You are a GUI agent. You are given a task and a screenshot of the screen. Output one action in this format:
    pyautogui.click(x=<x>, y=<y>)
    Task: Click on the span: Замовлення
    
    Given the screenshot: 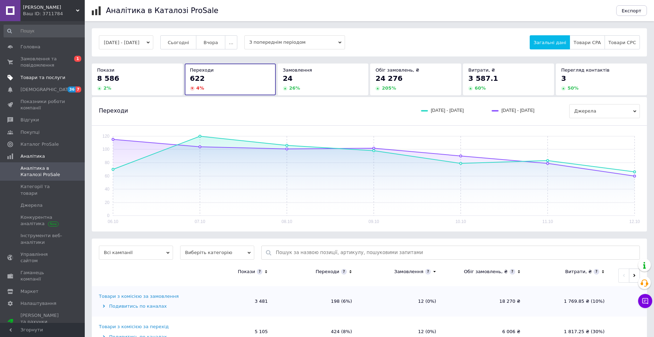 What is the action you would take?
    pyautogui.click(x=297, y=70)
    